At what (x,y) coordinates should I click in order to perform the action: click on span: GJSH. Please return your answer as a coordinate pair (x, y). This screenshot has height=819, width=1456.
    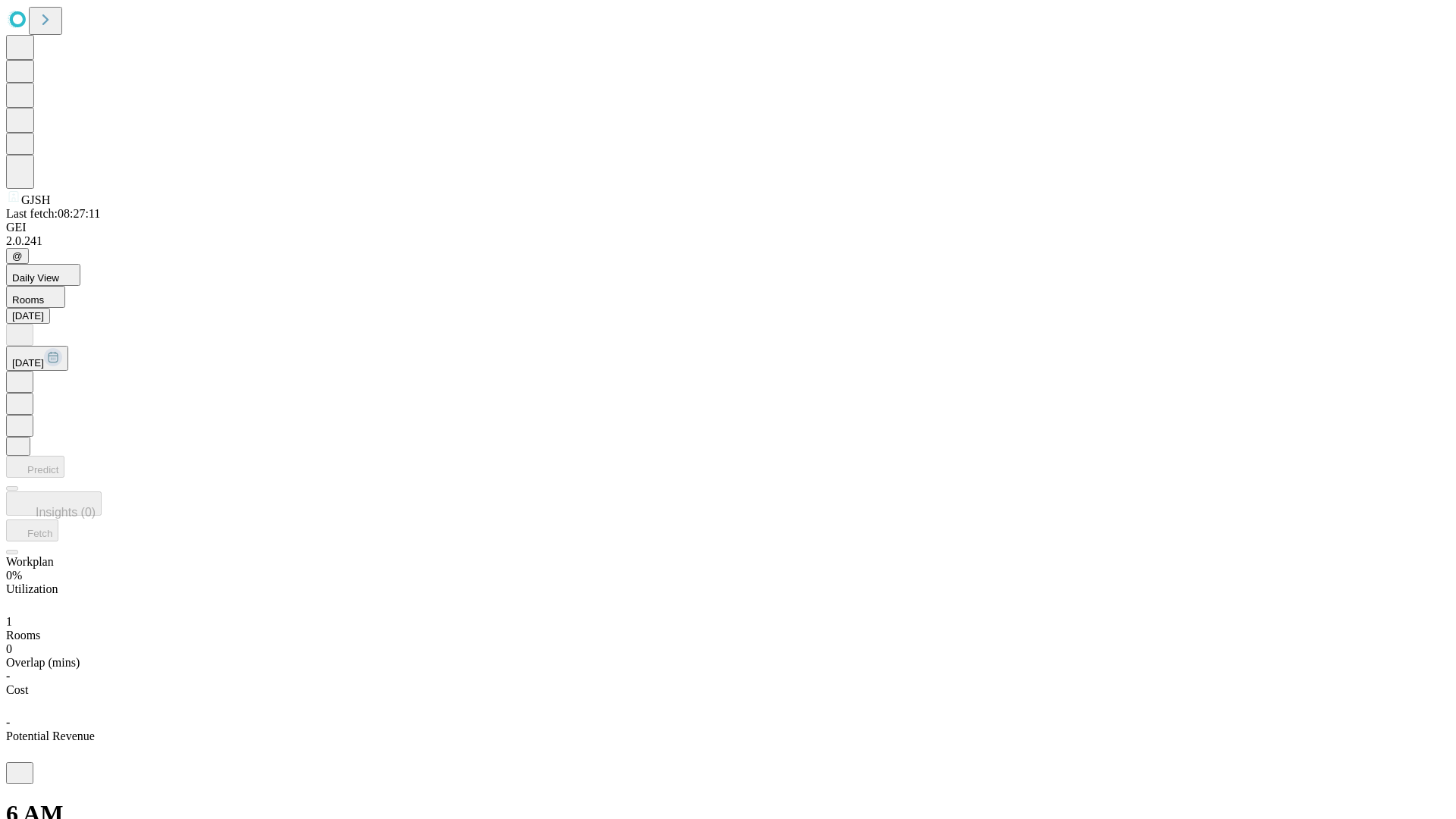
    Looking at the image, I should click on (36, 200).